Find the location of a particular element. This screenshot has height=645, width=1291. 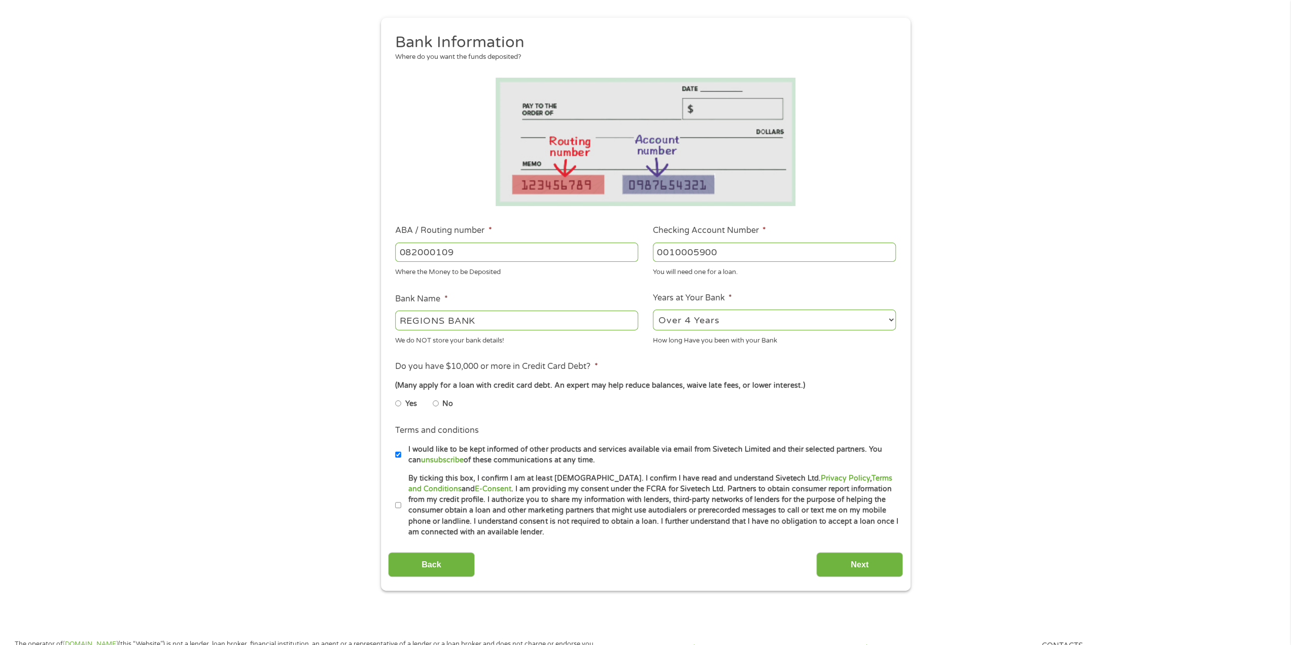

label: I would like to be kept informed of other products and services available via email from Sivetech... is located at coordinates (650, 455).